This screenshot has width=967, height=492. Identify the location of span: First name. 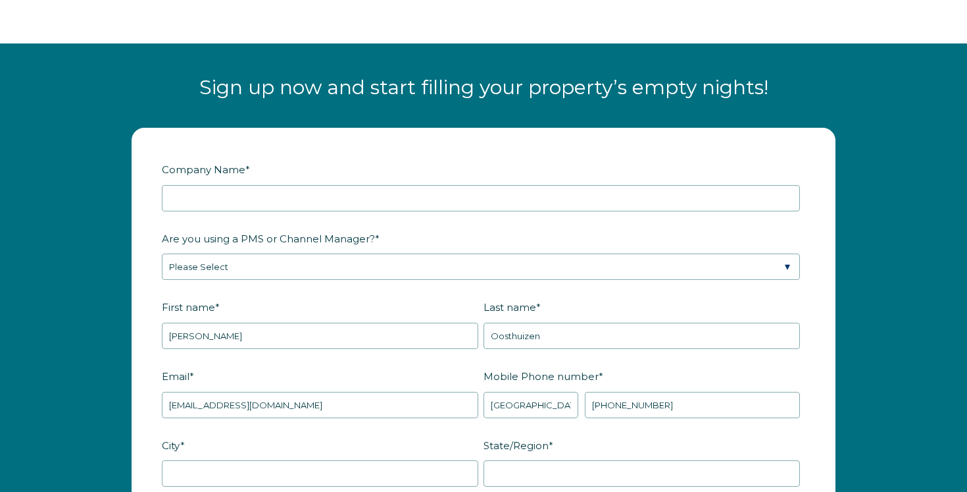
(188, 307).